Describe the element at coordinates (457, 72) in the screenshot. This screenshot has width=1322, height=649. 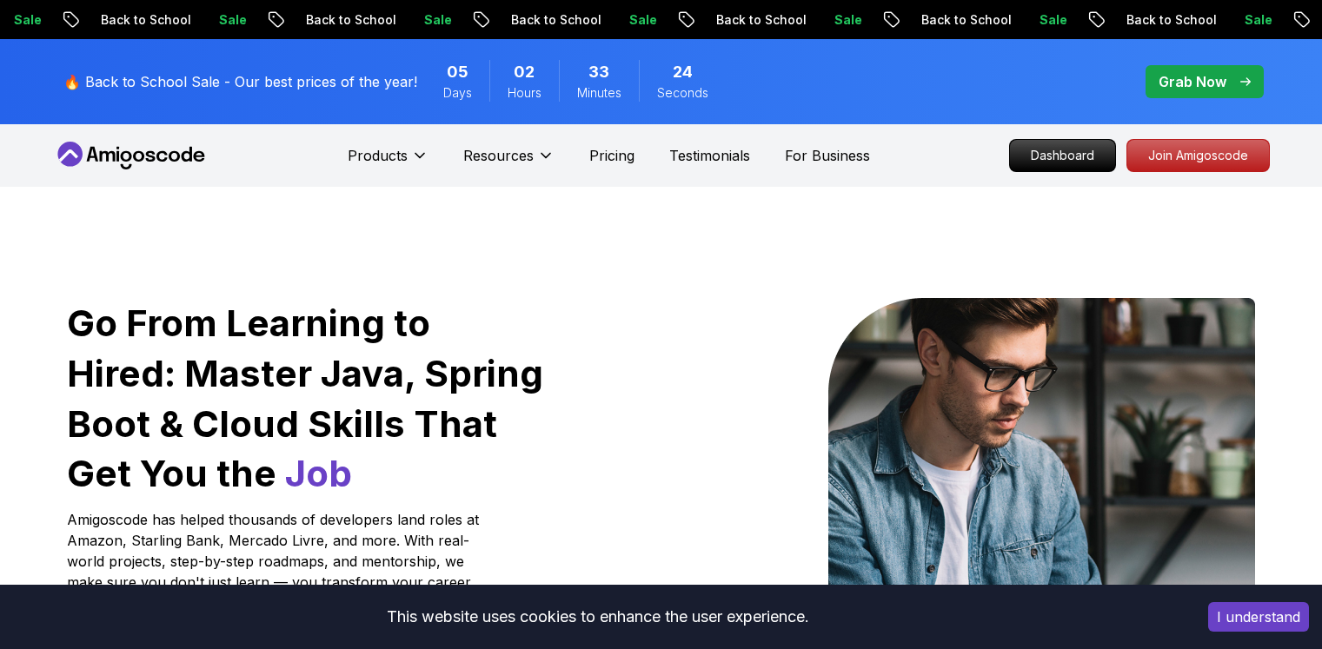
I see `span: 5 Days` at that location.